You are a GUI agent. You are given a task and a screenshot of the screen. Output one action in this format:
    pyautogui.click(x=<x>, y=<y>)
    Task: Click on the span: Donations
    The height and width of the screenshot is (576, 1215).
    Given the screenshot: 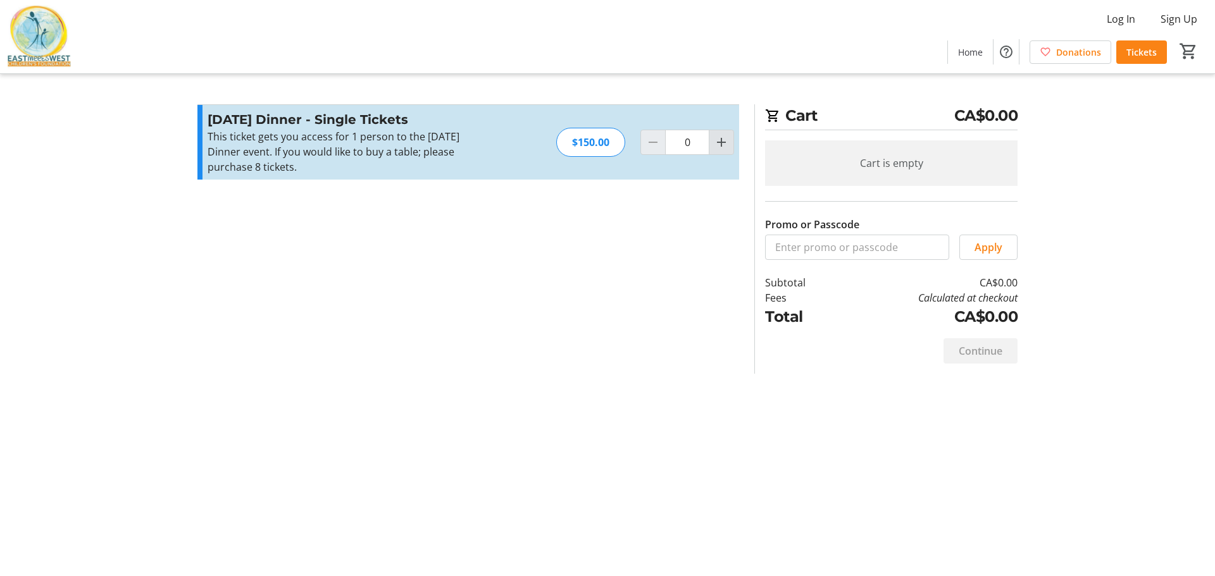 What is the action you would take?
    pyautogui.click(x=1078, y=52)
    